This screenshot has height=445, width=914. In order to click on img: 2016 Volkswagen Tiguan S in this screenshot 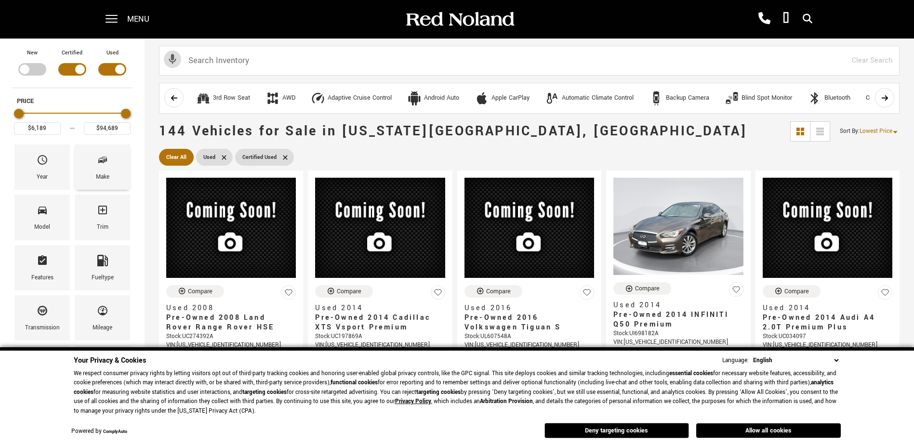, I will do `click(529, 228)`.